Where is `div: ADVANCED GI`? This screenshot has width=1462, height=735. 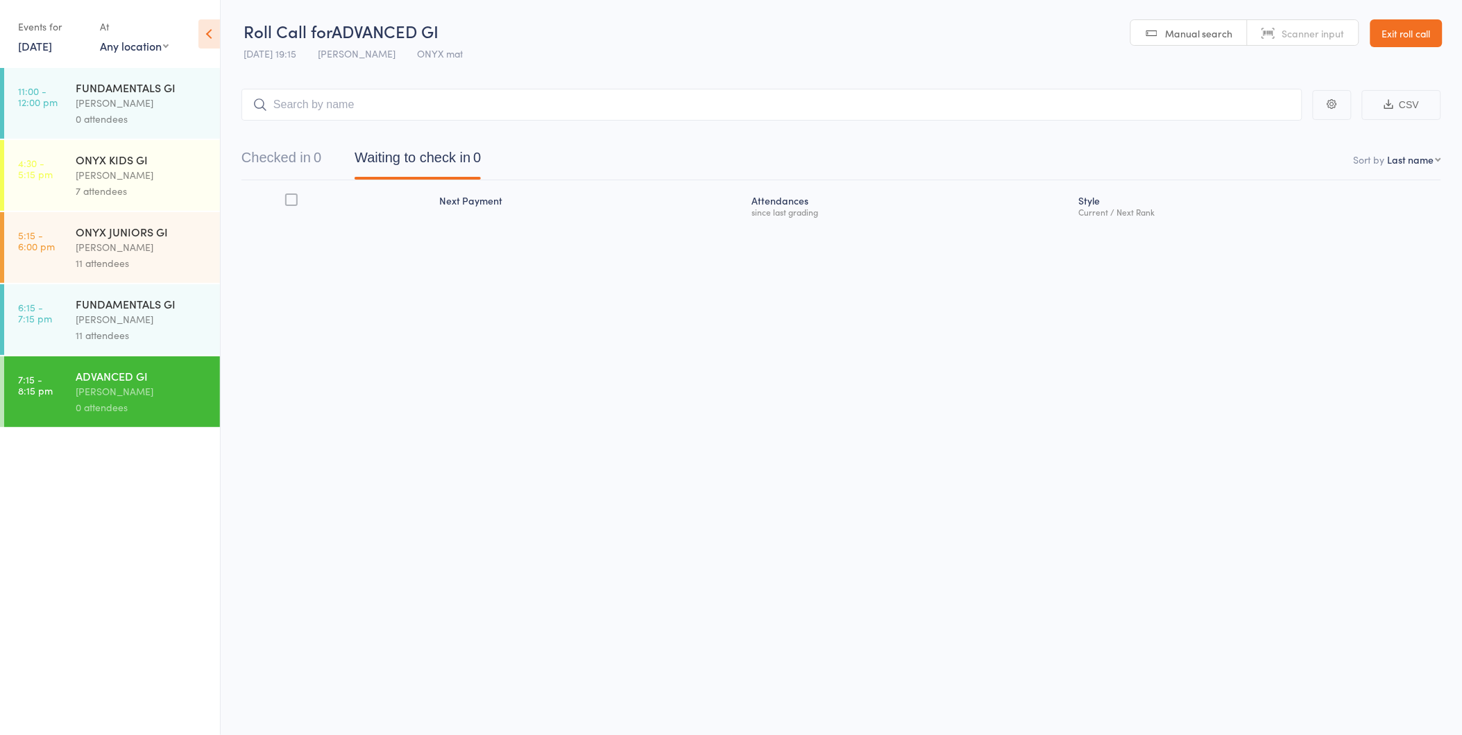
div: ADVANCED GI is located at coordinates (142, 376).